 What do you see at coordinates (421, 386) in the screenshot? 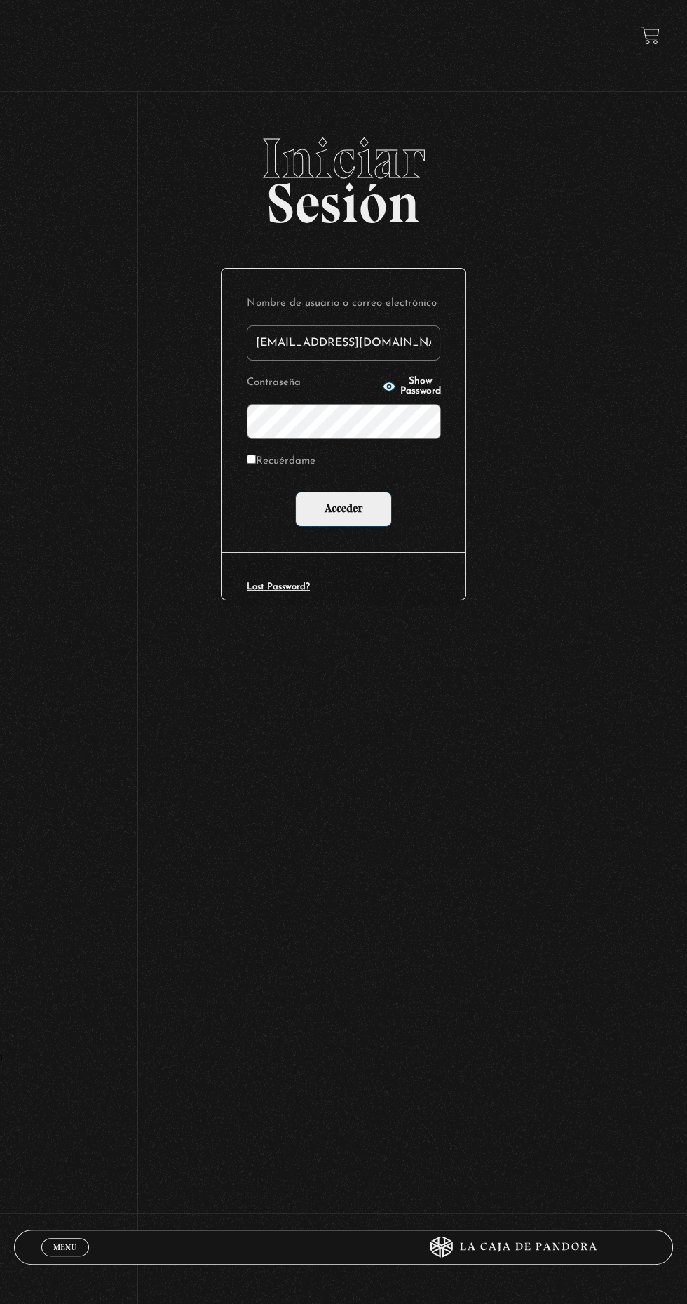
I see `span: Show Password` at bounding box center [421, 386].